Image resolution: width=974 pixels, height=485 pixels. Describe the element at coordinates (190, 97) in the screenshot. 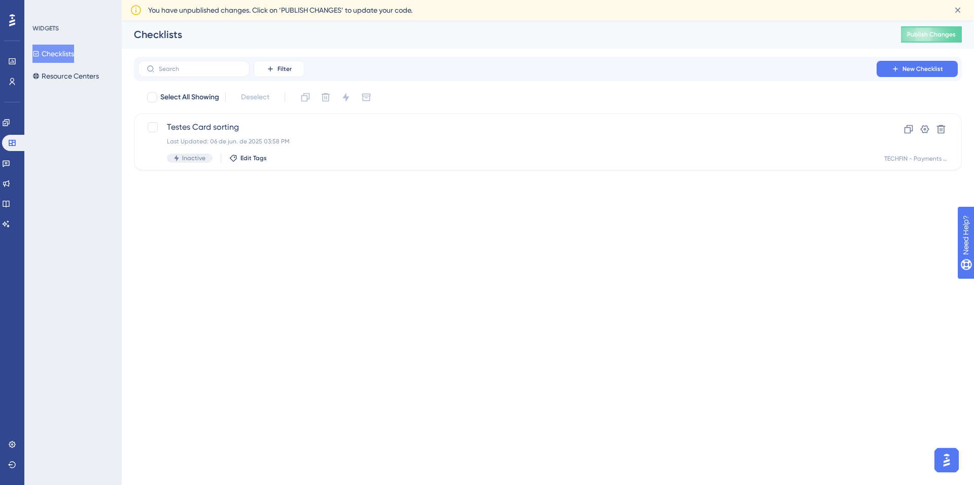

I see `span: Select All Showing` at that location.